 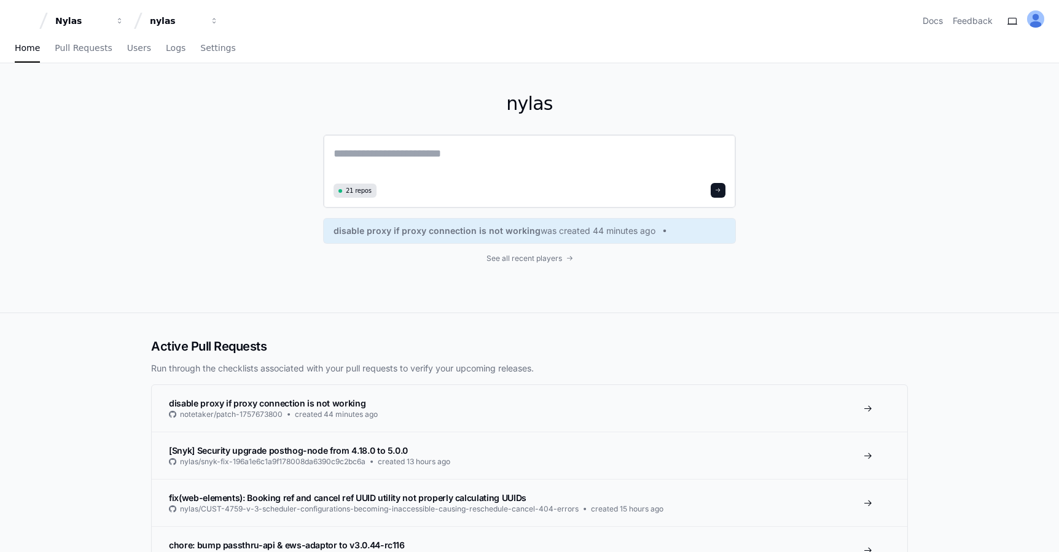 I want to click on span: Settings, so click(x=218, y=48).